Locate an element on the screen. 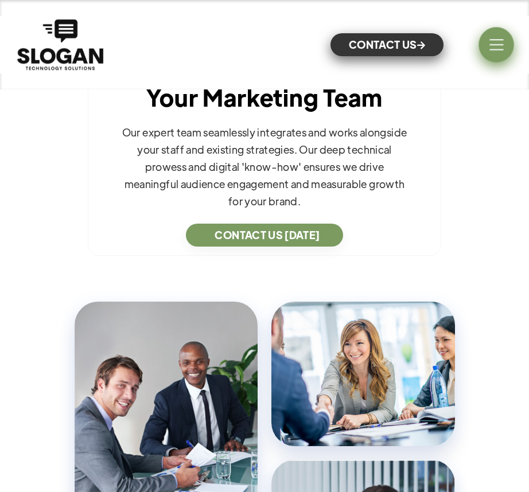  div: menu is located at coordinates (496, 44).